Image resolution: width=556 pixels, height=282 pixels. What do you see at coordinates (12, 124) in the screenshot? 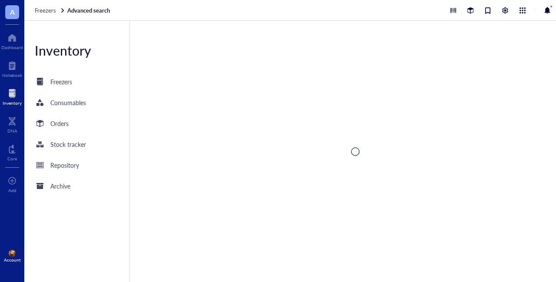
I see `a: DNA` at bounding box center [12, 124].